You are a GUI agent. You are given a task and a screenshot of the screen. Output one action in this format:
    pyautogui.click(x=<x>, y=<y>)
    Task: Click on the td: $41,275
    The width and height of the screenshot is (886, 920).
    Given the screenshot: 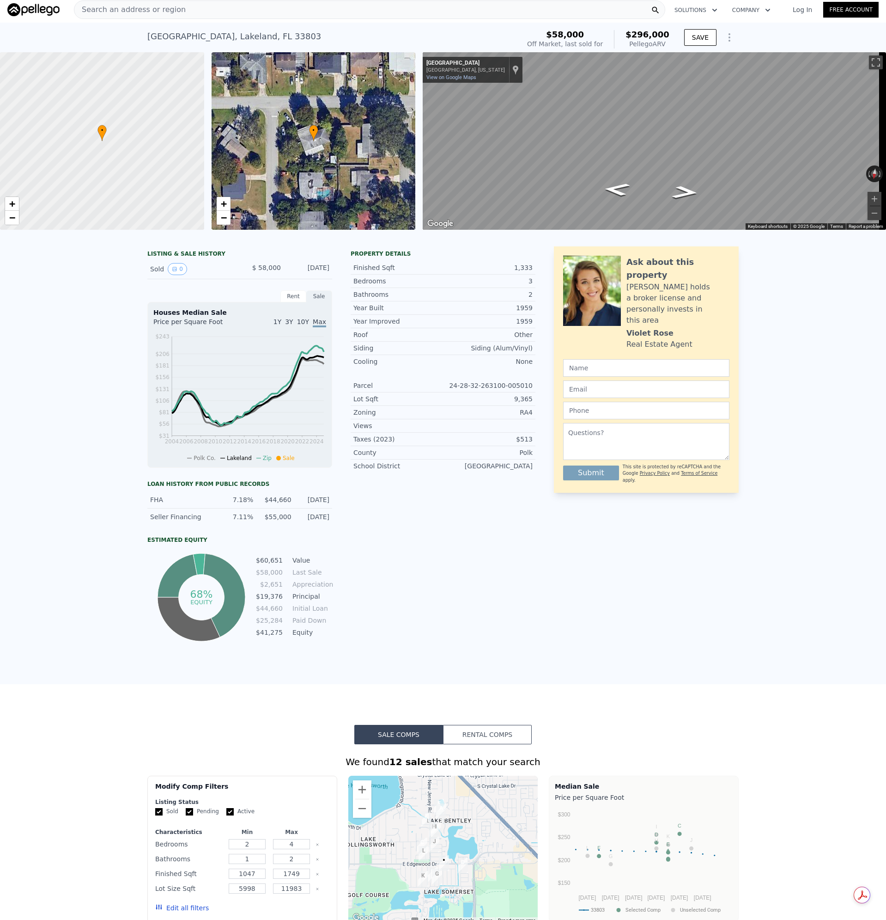 What is the action you would take?
    pyautogui.click(x=269, y=632)
    